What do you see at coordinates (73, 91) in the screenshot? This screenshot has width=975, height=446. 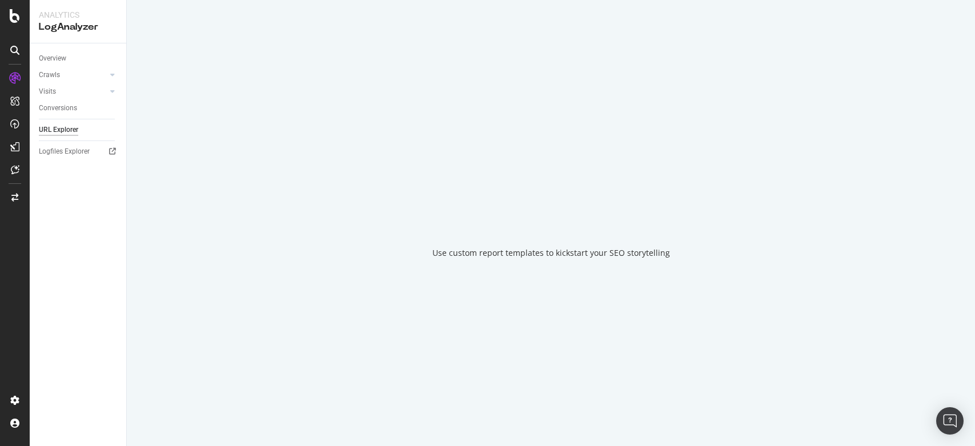 I see `a: Visits` at bounding box center [73, 91].